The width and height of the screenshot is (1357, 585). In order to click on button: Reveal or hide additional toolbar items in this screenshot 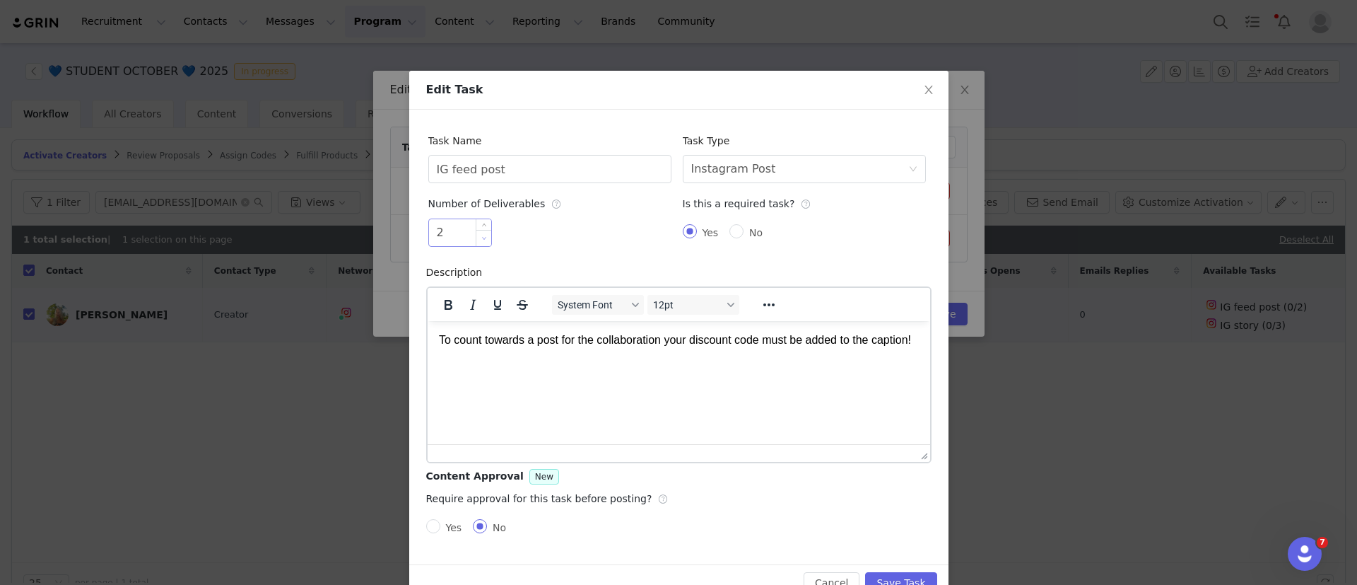, I will do `click(769, 305)`.